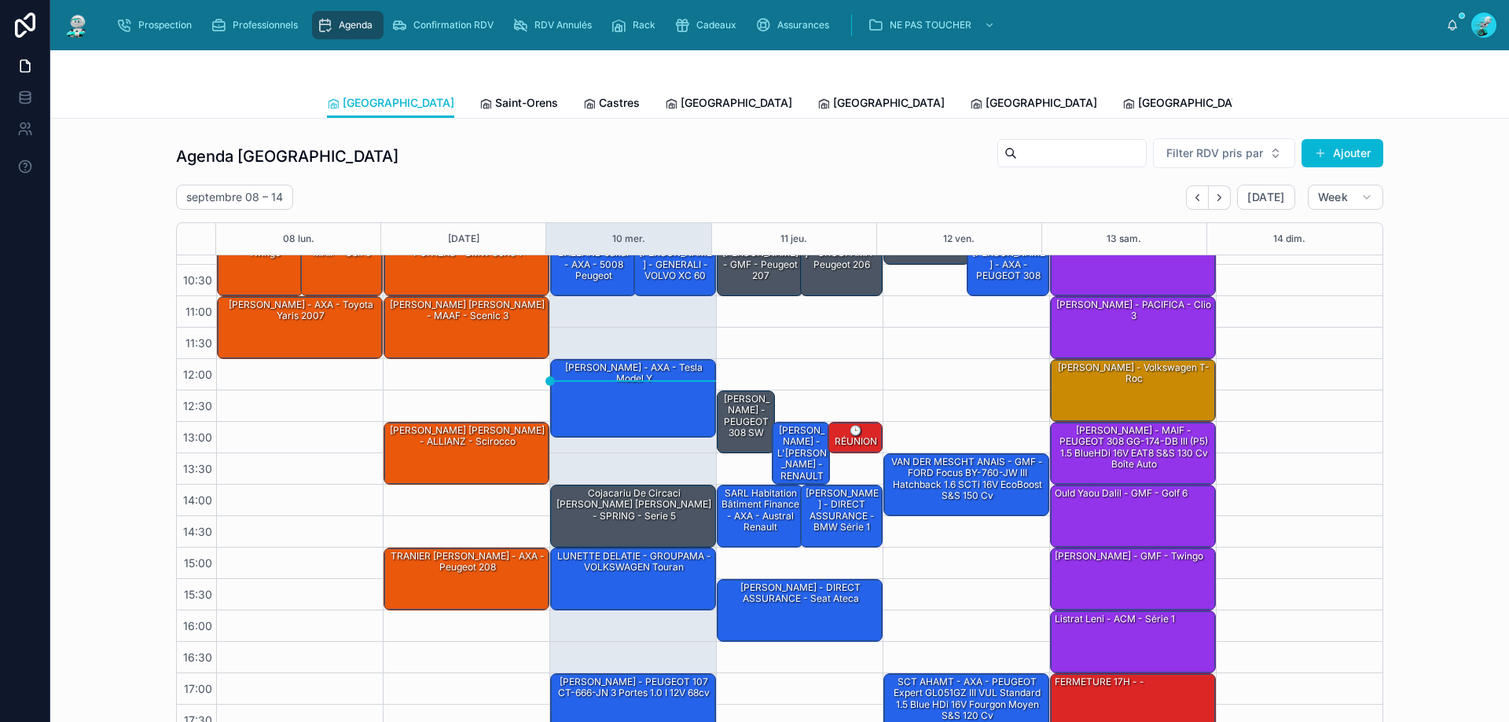 This screenshot has height=722, width=1509. What do you see at coordinates (794, 239) in the screenshot?
I see `button: 11 jeu.` at bounding box center [794, 239].